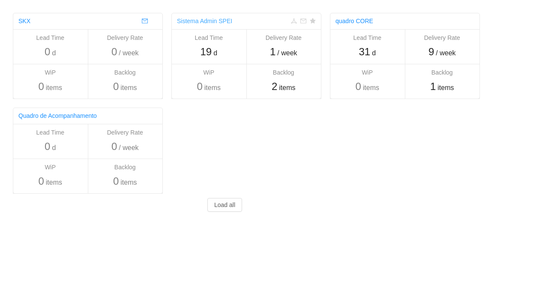 The height and width of the screenshot is (285, 545). Describe the element at coordinates (313, 21) in the screenshot. I see `i: icon: star` at that location.